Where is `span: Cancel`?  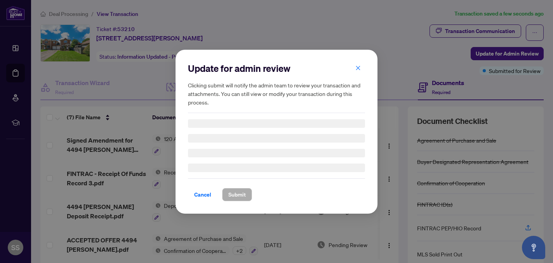
span: Cancel is located at coordinates (203, 194).